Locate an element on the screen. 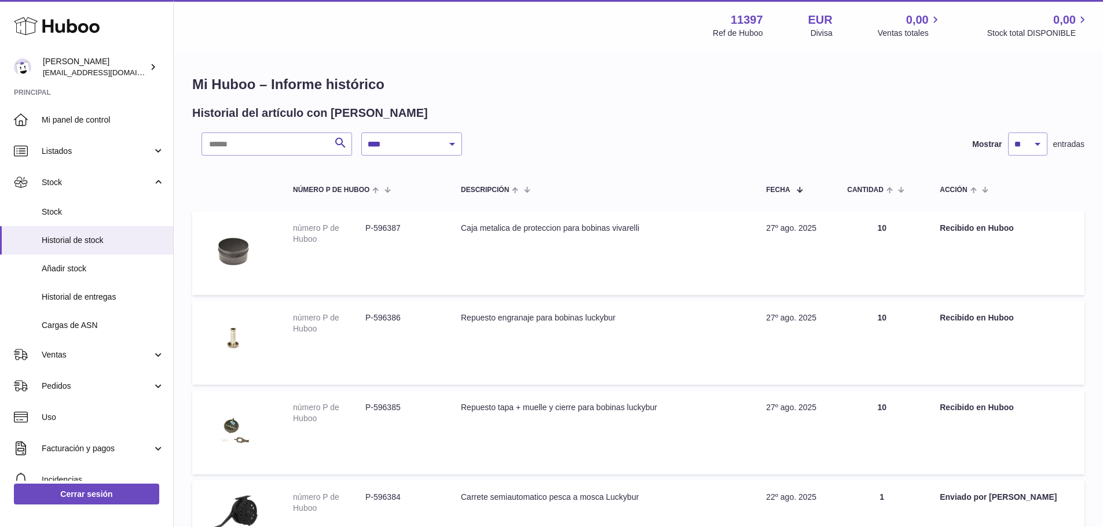 The width and height of the screenshot is (1103, 527). dd: P-596385 is located at coordinates (401, 413).